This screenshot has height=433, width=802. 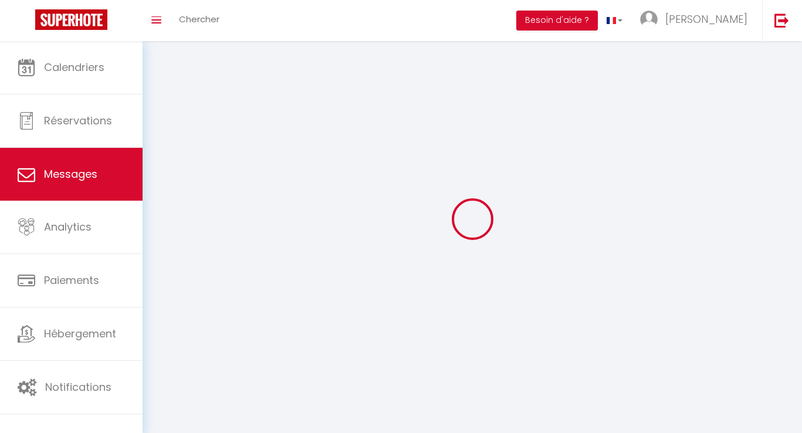 I want to click on img: Super Booking, so click(x=71, y=19).